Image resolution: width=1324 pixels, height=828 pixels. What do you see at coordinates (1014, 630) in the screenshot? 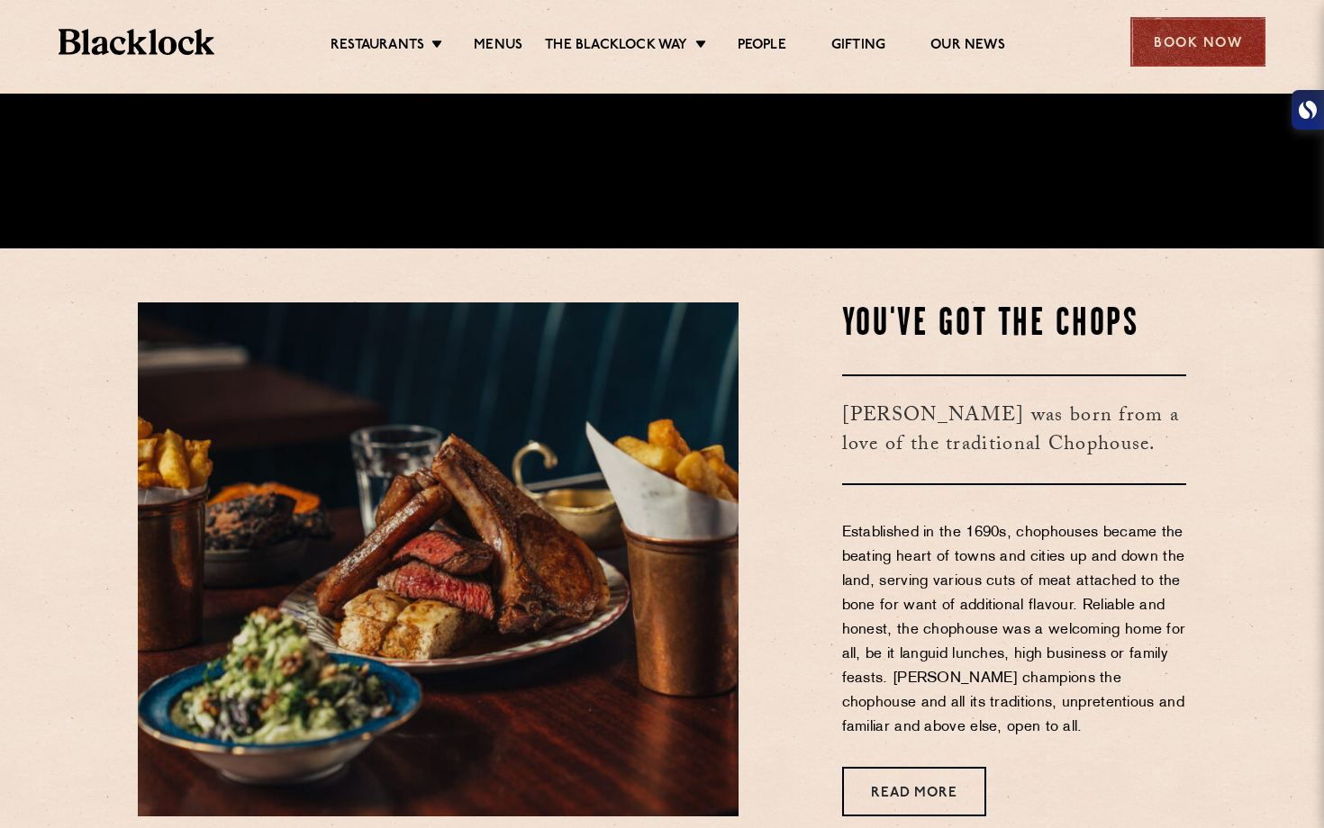
I see `p: Established in the 1690s, chophouses became the beating heart of towns and cities up and down the...` at bounding box center [1014, 630].